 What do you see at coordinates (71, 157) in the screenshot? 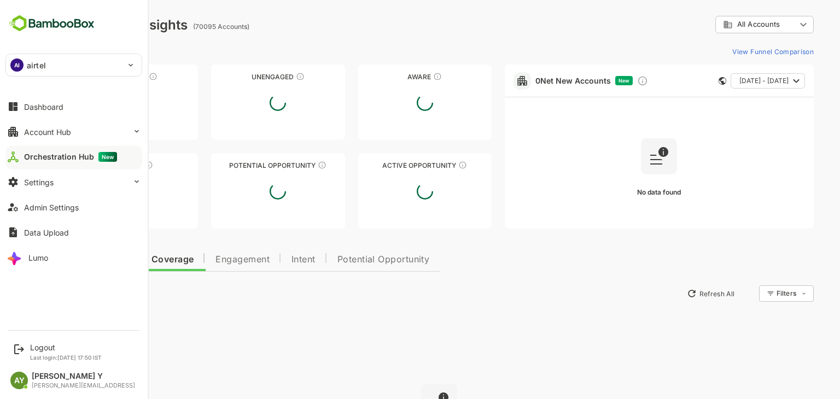
I see `div: Orchestration Hub` at bounding box center [71, 157].